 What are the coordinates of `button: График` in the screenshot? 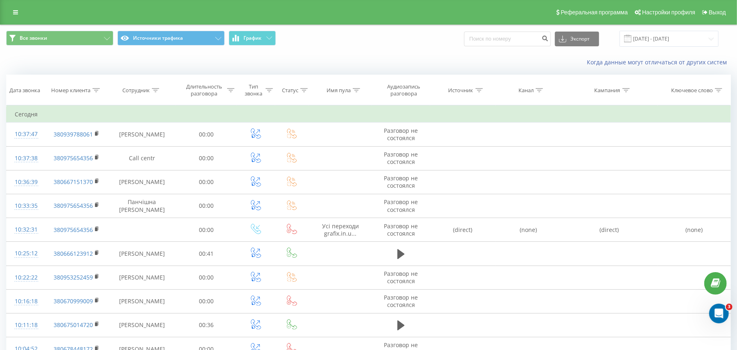 It's located at (252, 38).